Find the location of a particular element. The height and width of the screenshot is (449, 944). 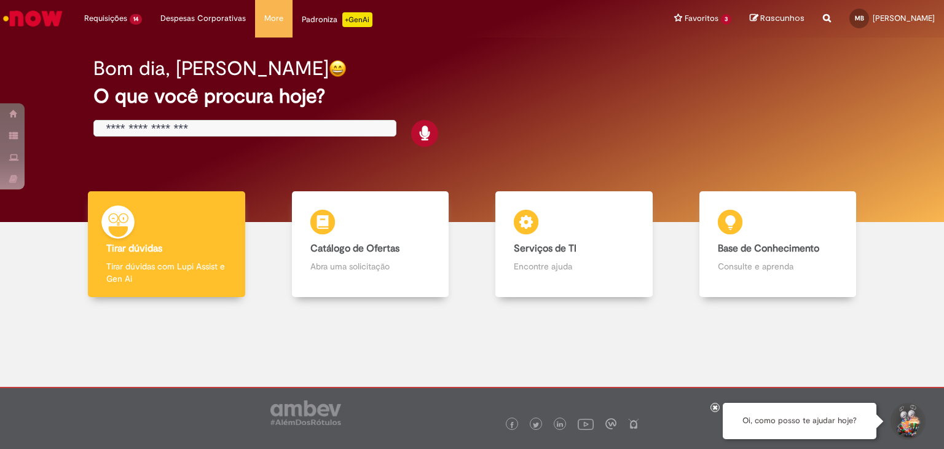

a: Rascunhos is located at coordinates (777, 18).